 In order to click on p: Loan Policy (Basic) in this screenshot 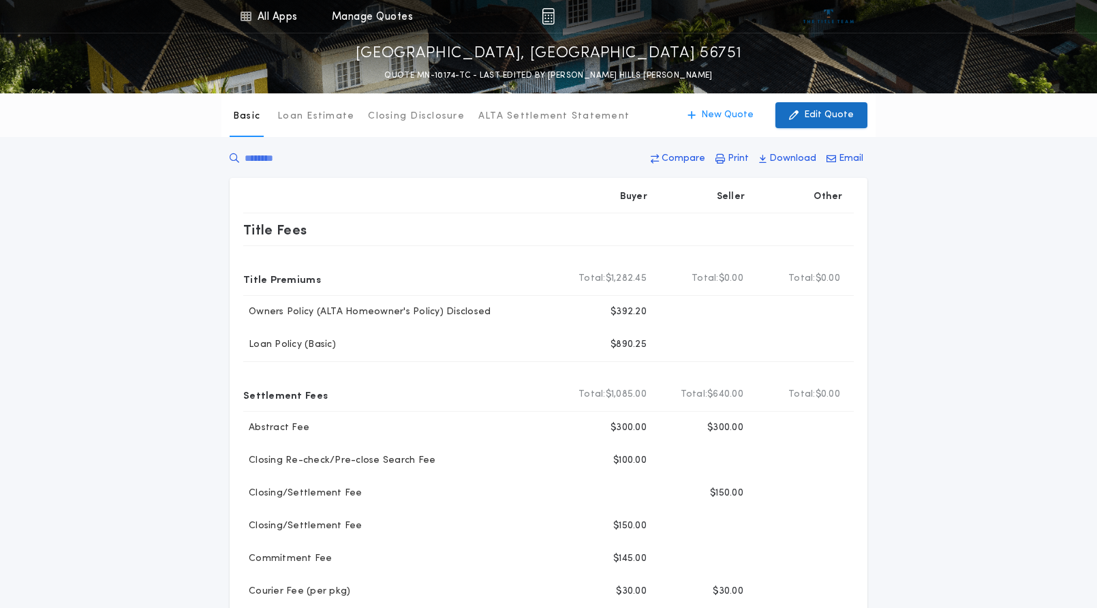, I will do `click(290, 345)`.